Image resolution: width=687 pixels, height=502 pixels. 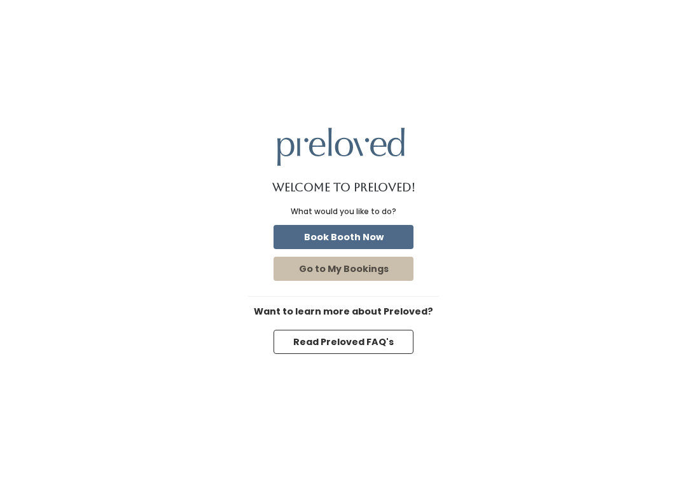 What do you see at coordinates (341, 146) in the screenshot?
I see `img: preloved logo` at bounding box center [341, 146].